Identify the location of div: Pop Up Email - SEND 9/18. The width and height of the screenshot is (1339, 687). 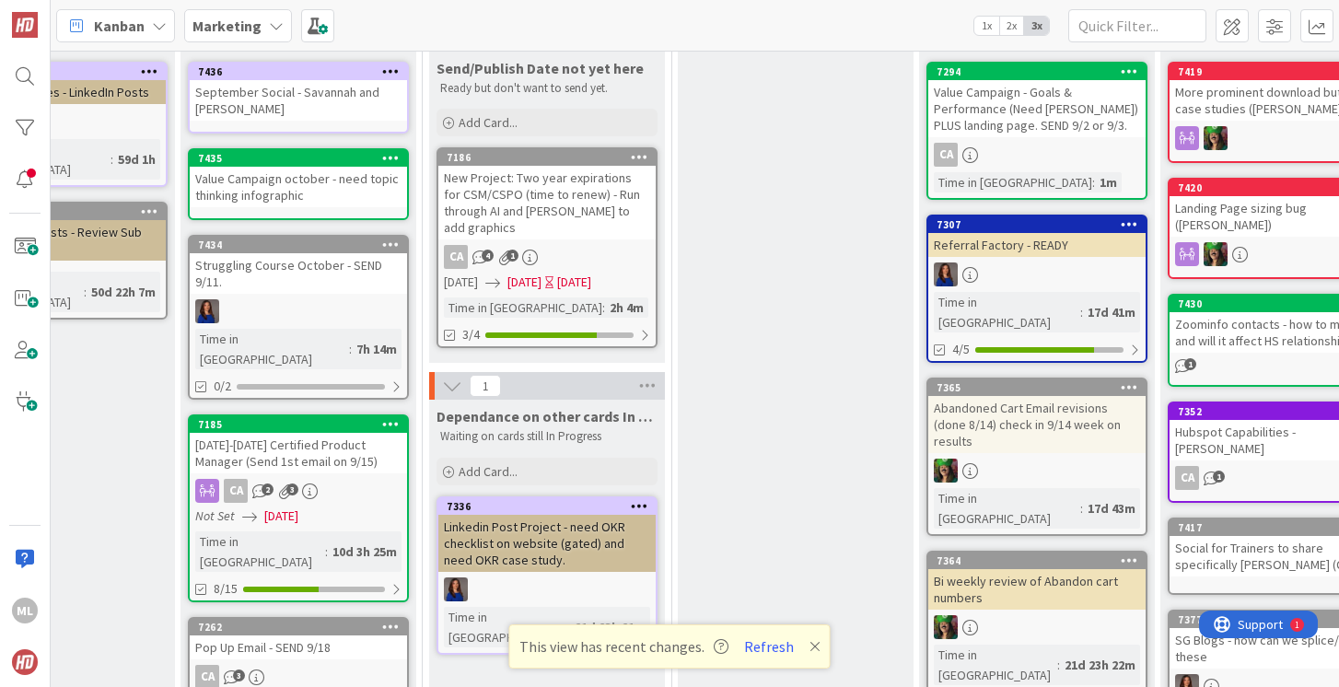
(298, 648).